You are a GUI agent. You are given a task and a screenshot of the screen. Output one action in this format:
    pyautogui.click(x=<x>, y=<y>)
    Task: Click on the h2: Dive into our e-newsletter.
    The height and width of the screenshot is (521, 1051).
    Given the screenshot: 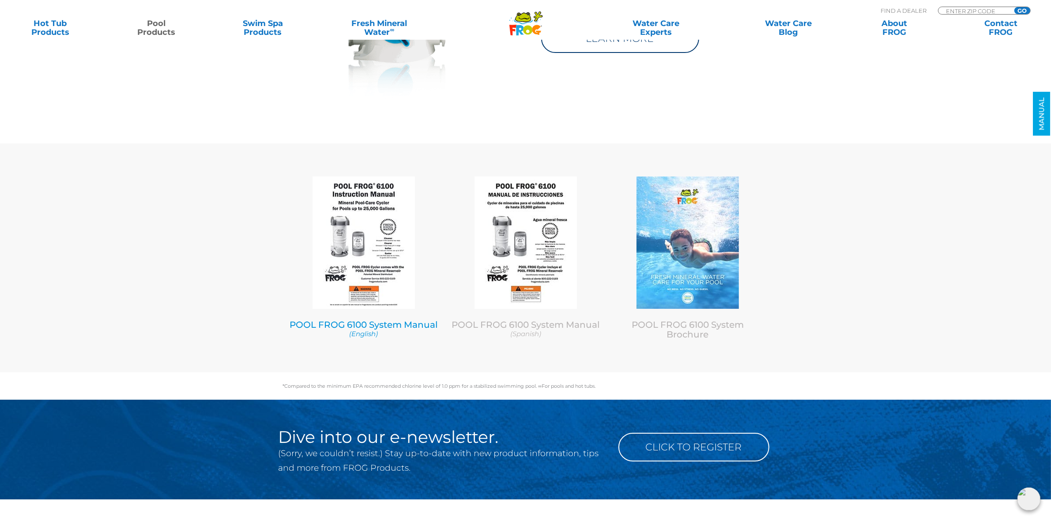 What is the action you would take?
    pyautogui.click(x=442, y=437)
    